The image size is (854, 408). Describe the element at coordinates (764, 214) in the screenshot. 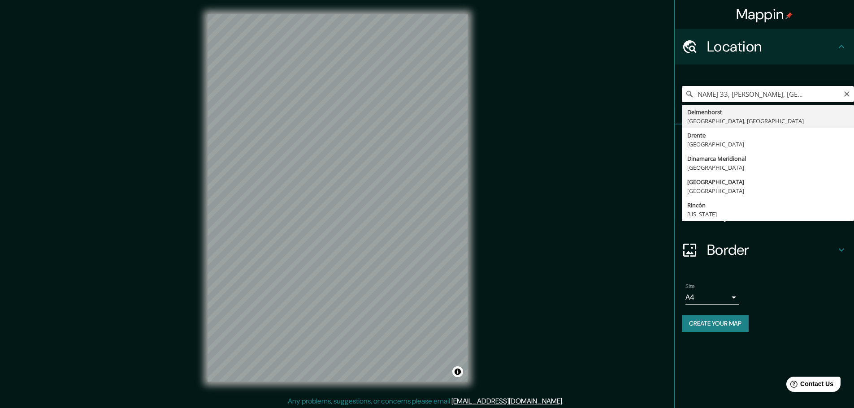

I see `div: Layout` at that location.